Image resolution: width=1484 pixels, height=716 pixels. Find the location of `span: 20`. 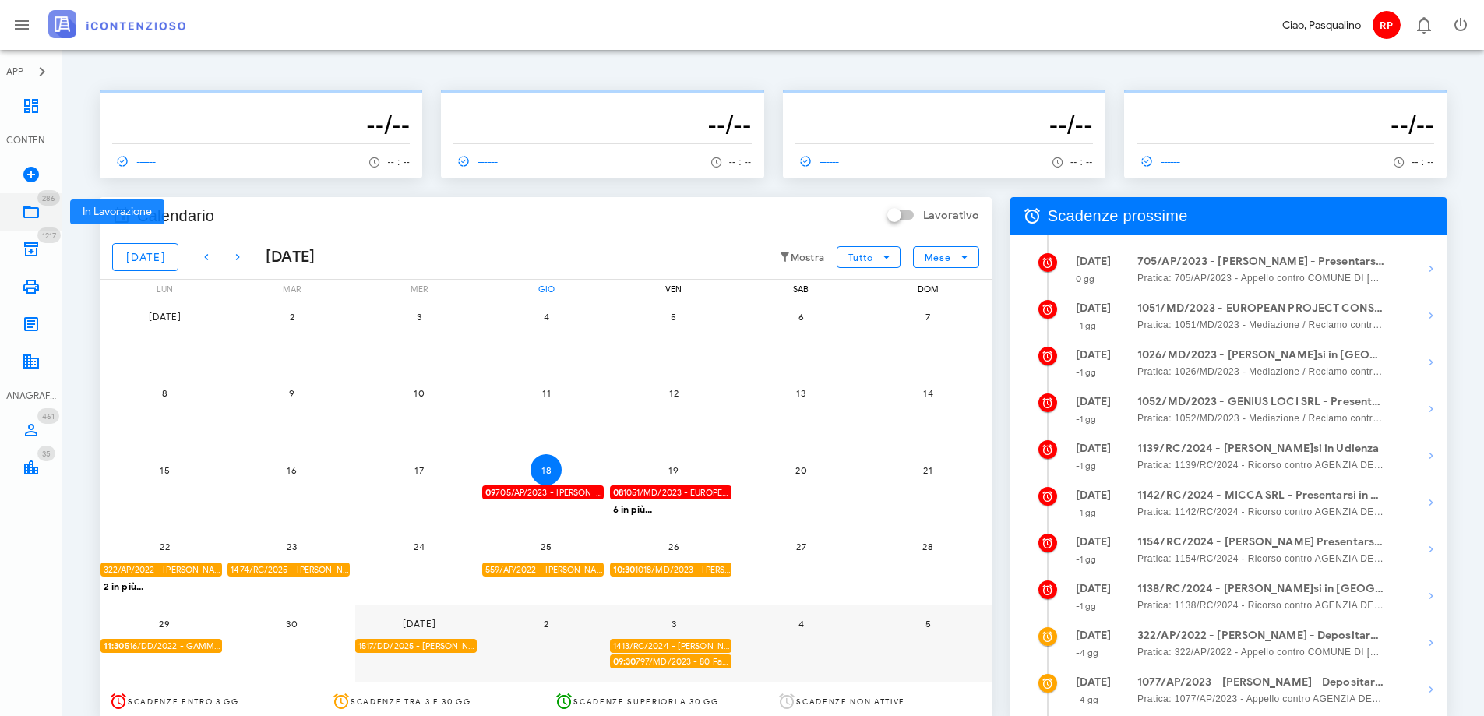

span: 20 is located at coordinates (801, 470).